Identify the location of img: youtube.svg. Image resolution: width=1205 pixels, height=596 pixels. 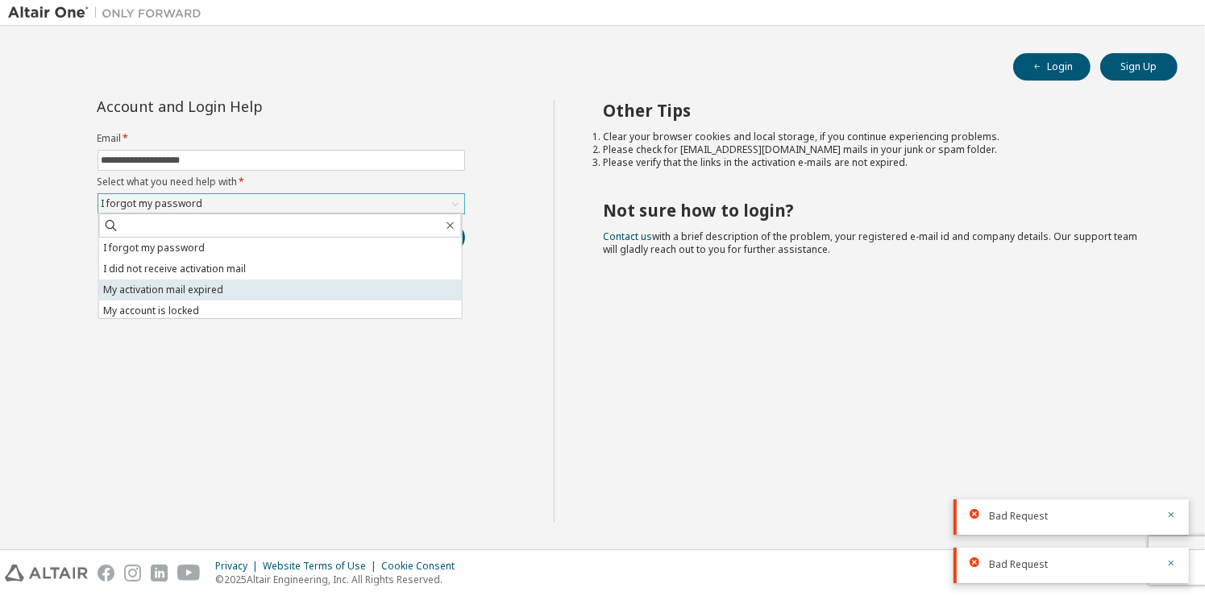
(189, 573).